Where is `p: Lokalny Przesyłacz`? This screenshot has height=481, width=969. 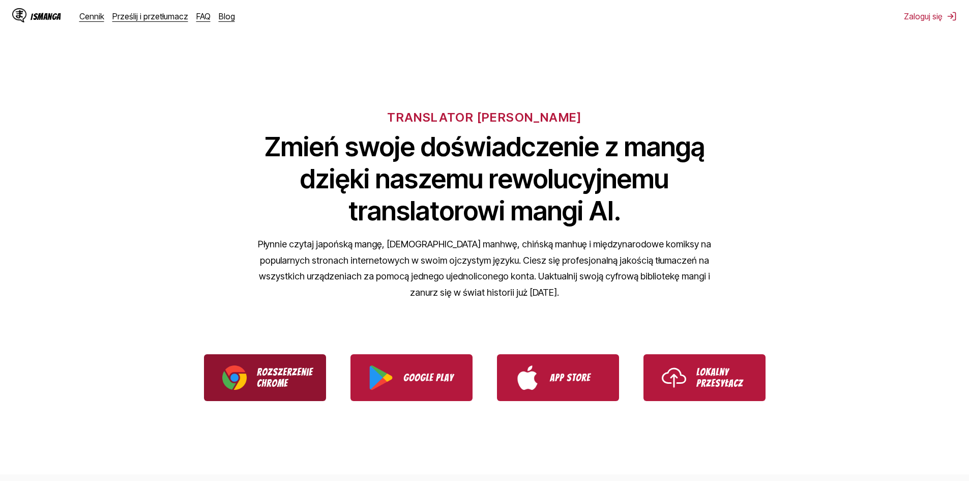 p: Lokalny Przesyłacz is located at coordinates (722, 378).